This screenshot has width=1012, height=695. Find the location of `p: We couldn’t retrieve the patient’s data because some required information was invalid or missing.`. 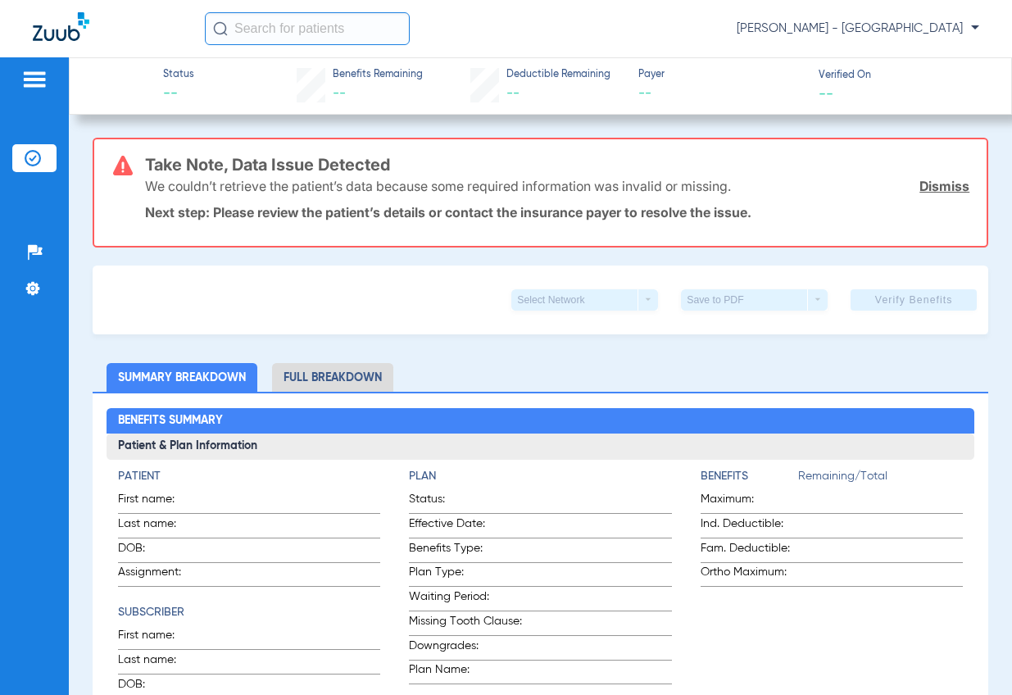

p: We couldn’t retrieve the patient’s data because some required information was invalid or missing. is located at coordinates (437, 186).